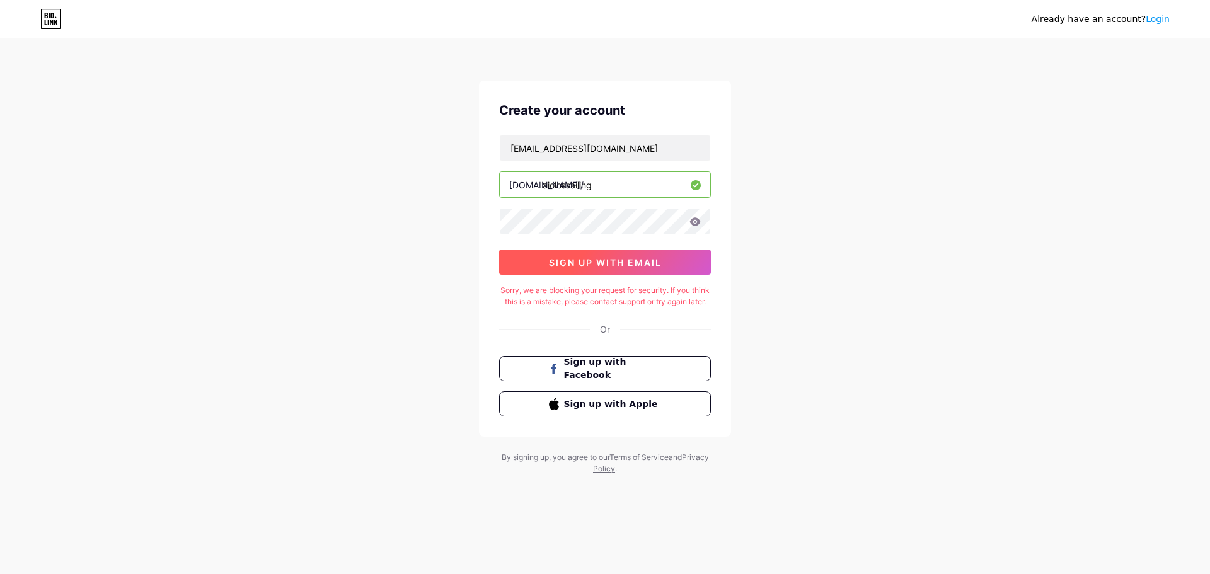  Describe the element at coordinates (605, 463) in the screenshot. I see `div: By signing up, you agree to our and .` at that location.